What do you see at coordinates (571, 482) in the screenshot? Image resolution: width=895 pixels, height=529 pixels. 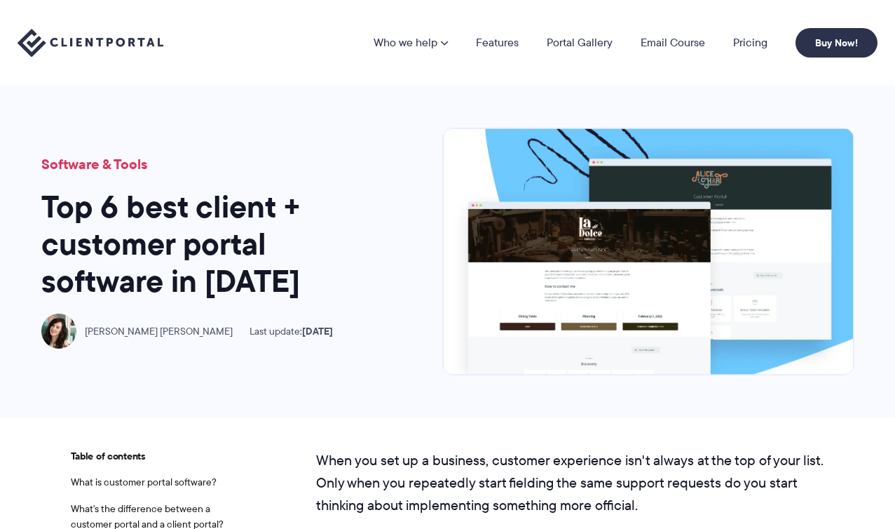 I see `p: When you set up a business, customer experience isn't always at the top of your list. Only when y...` at bounding box center [571, 482].